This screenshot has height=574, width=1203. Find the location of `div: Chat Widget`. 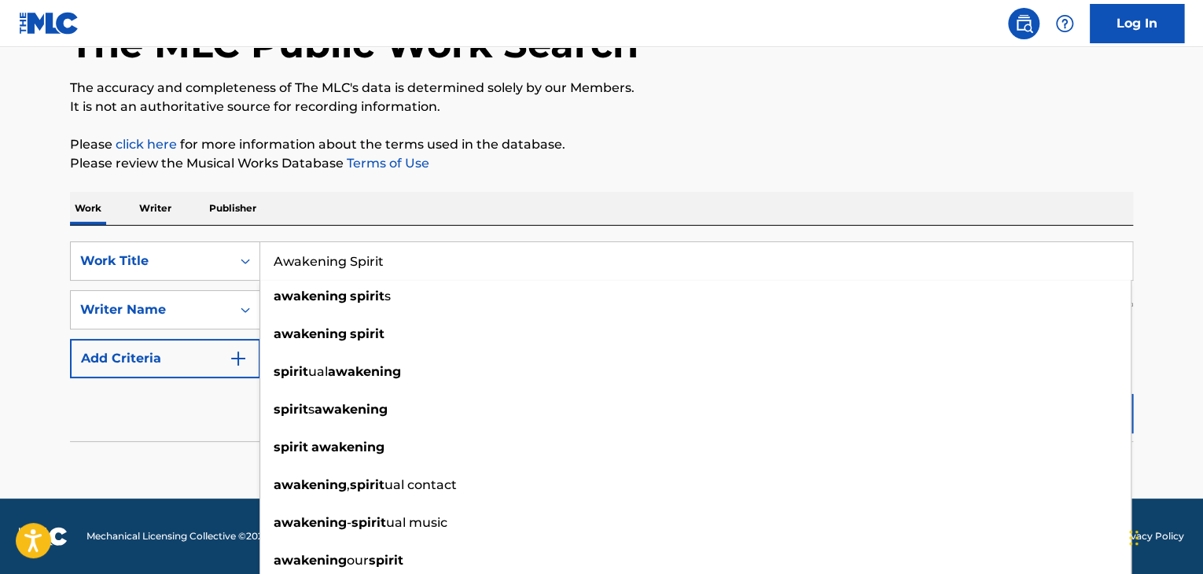

div: Chat Widget is located at coordinates (1163, 536).